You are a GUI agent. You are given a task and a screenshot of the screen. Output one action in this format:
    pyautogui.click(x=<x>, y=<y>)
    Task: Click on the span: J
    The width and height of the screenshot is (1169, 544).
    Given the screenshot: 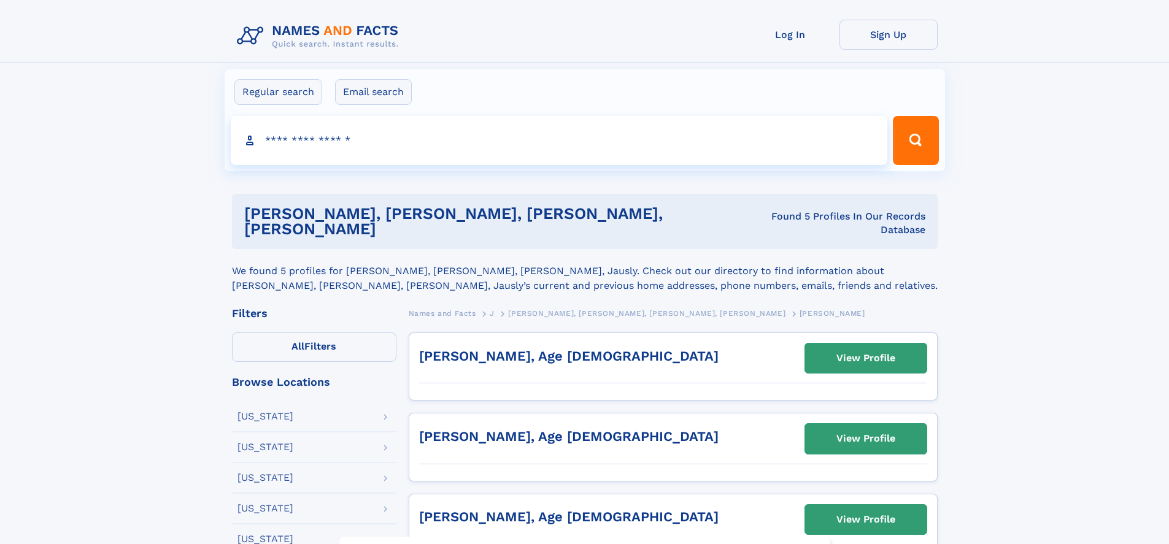 What is the action you would take?
    pyautogui.click(x=492, y=313)
    